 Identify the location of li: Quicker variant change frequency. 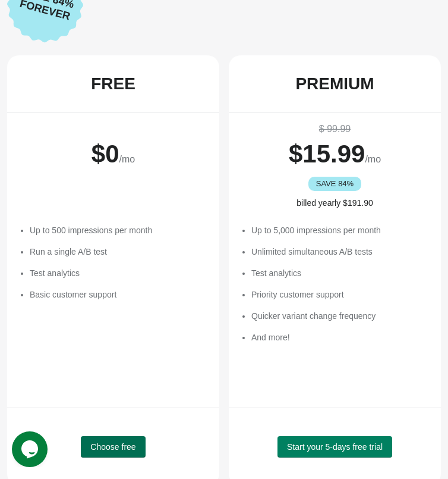
(340, 316).